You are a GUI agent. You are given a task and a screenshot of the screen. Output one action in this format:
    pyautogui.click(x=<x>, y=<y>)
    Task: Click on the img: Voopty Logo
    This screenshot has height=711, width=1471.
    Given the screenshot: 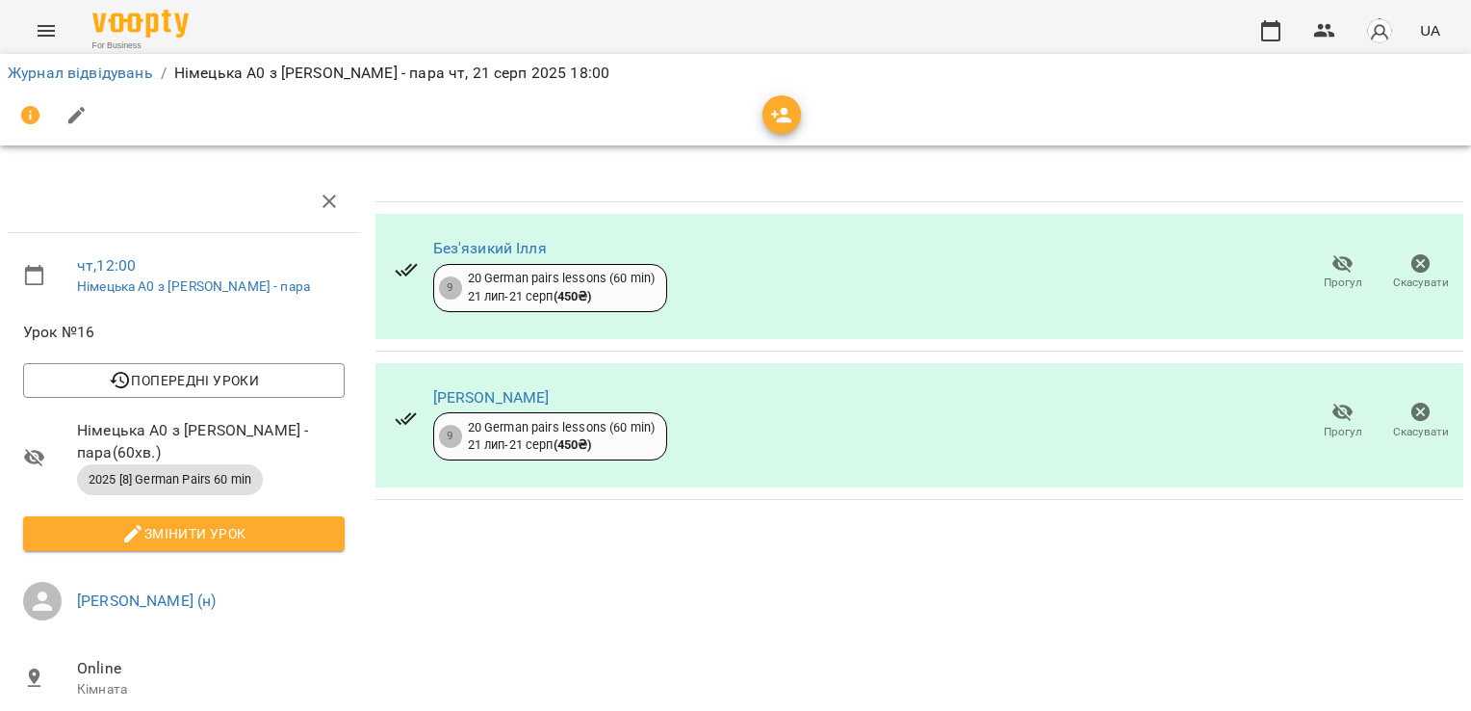 What is the action you would take?
    pyautogui.click(x=141, y=23)
    